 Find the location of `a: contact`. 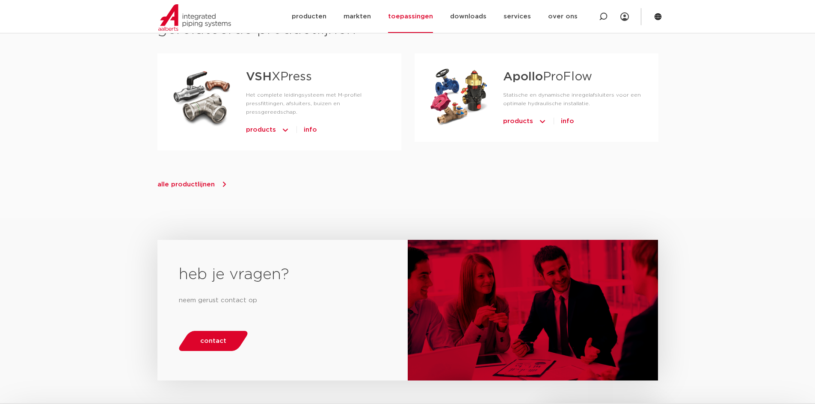

a: contact is located at coordinates (213, 341).